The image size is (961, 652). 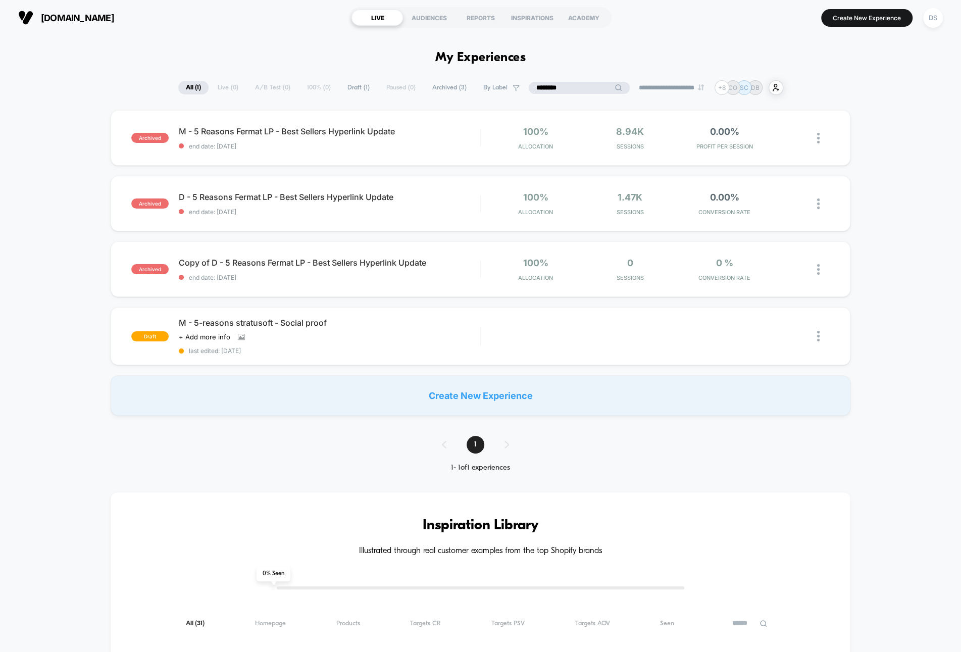 I want to click on div: 1 - 1 of 1 experiences, so click(x=480, y=467).